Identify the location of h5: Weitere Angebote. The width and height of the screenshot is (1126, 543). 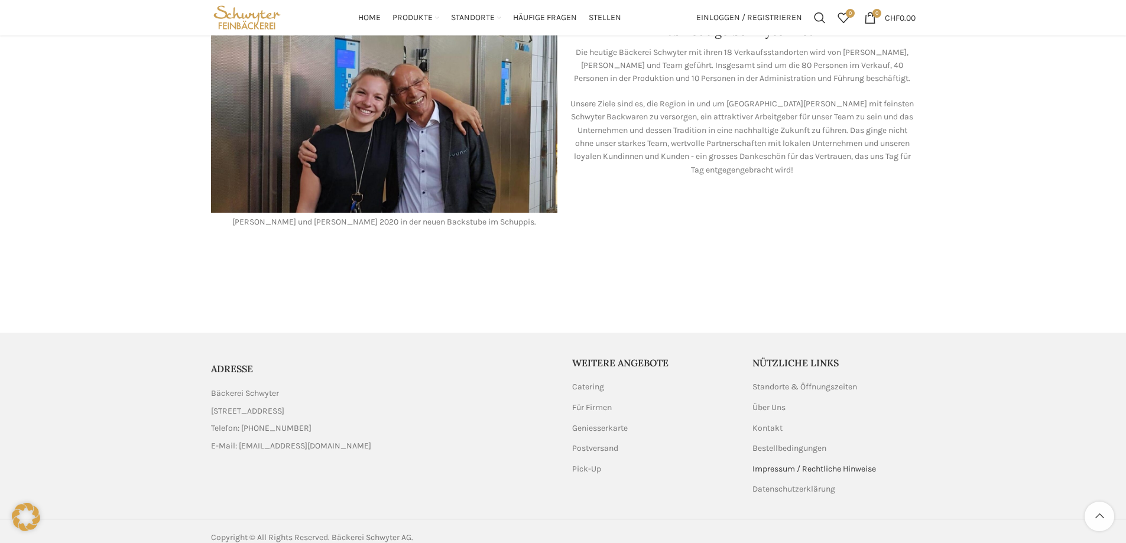
(654, 363).